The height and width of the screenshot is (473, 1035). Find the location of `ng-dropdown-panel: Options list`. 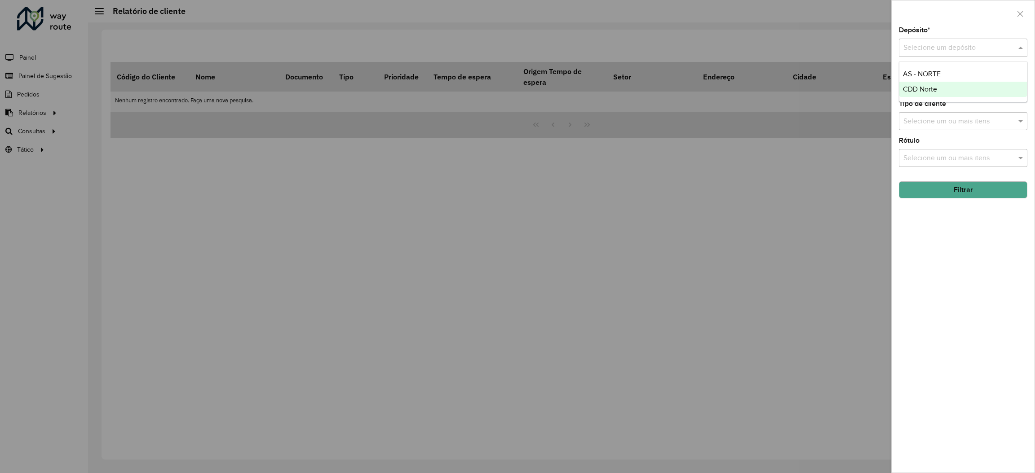

ng-dropdown-panel: Options list is located at coordinates (963, 82).